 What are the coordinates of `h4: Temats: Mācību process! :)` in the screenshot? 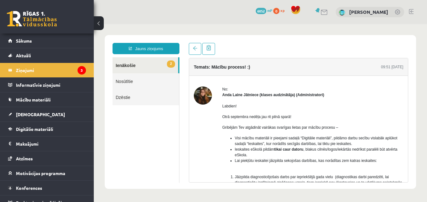 It's located at (128, 43).